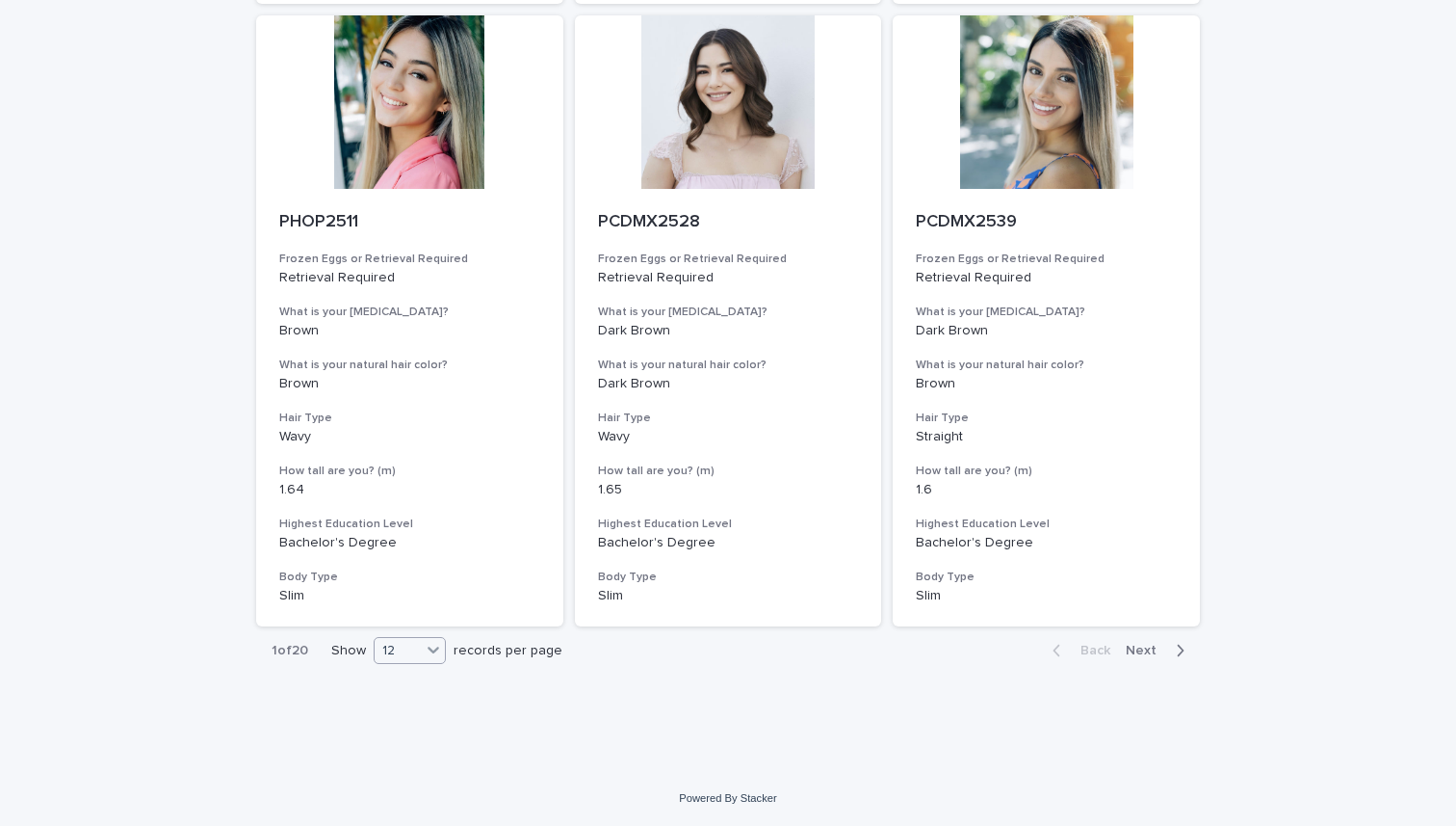  Describe the element at coordinates (1046, 489) in the screenshot. I see `p: 1.6` at that location.